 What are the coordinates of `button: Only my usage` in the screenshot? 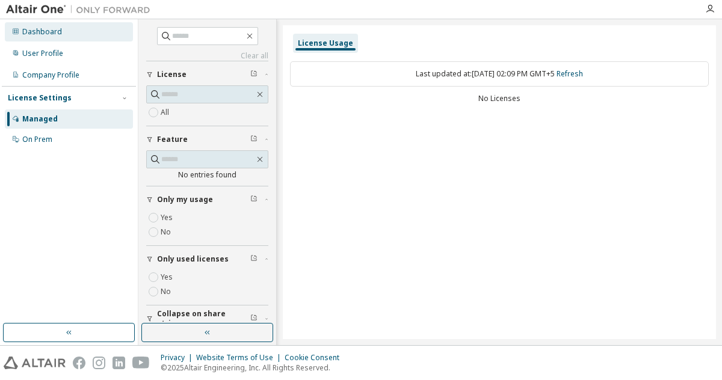 It's located at (207, 200).